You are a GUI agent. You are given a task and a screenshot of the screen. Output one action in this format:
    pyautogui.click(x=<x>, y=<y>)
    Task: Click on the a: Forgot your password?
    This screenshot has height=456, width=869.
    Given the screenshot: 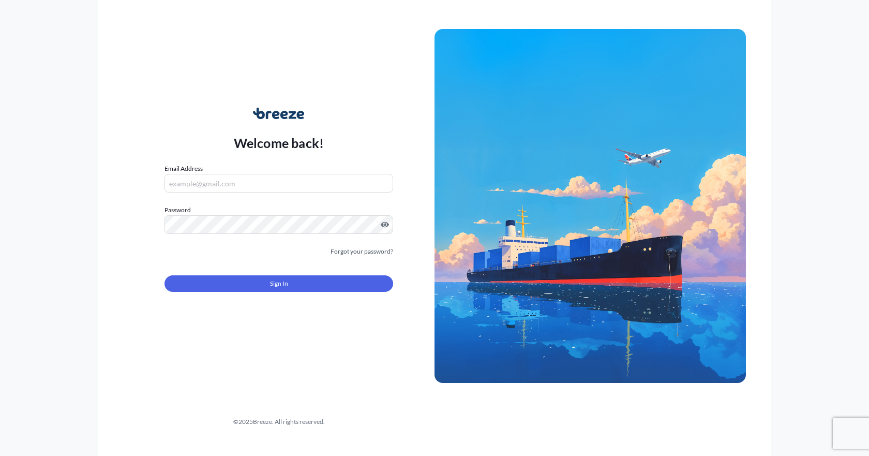 What is the action you would take?
    pyautogui.click(x=362, y=251)
    